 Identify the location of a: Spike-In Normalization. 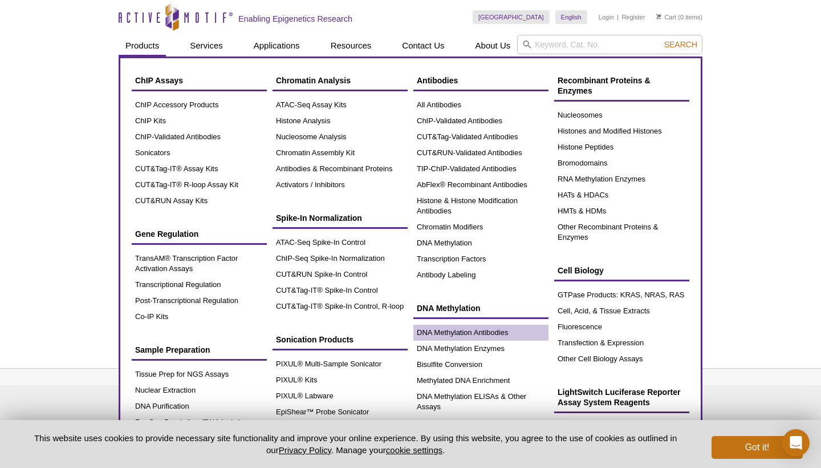
(340, 218).